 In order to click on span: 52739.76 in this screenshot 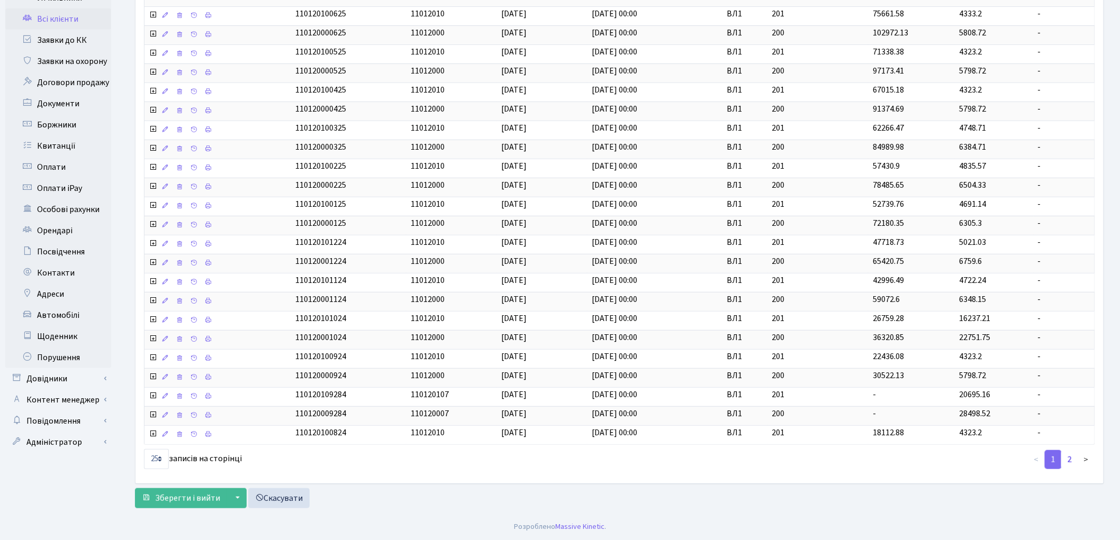, I will do `click(888, 204)`.